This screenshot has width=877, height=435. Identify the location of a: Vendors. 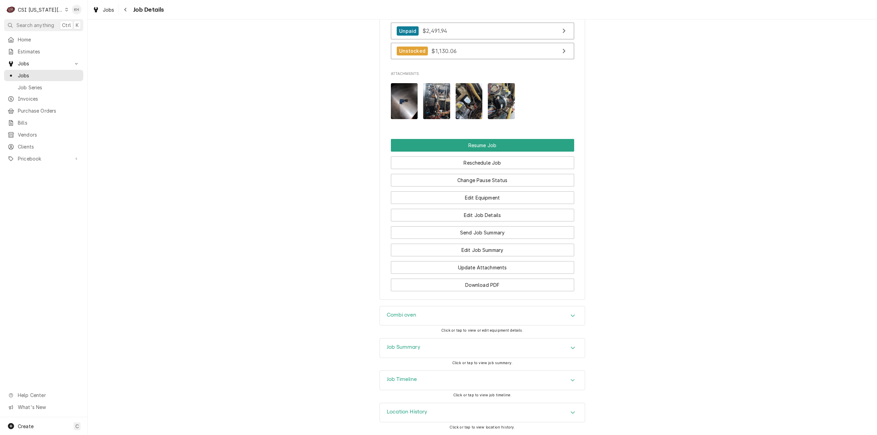
(43, 135).